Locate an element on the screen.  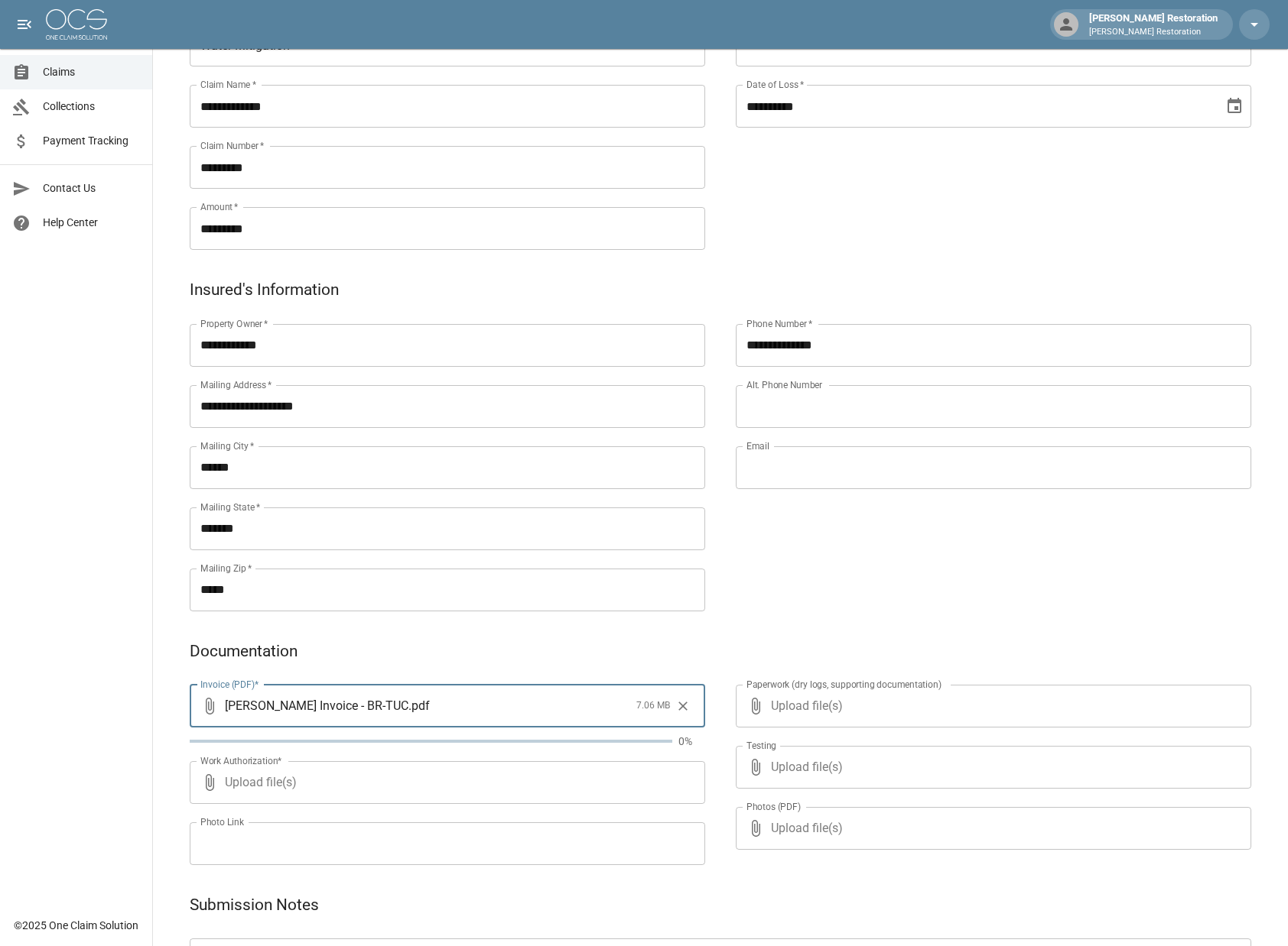
label: Amount is located at coordinates (219, 206).